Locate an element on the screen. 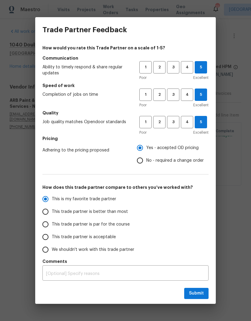 This screenshot has height=321, width=251. span: This trade partner is acceptable is located at coordinates (84, 237).